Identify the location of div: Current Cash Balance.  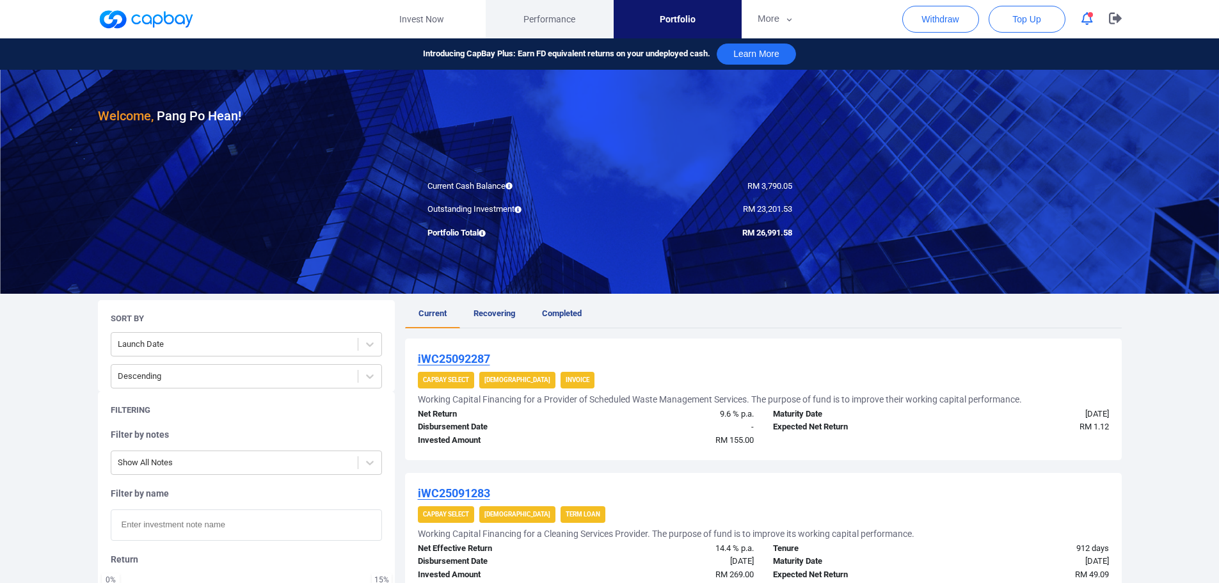
(514, 186).